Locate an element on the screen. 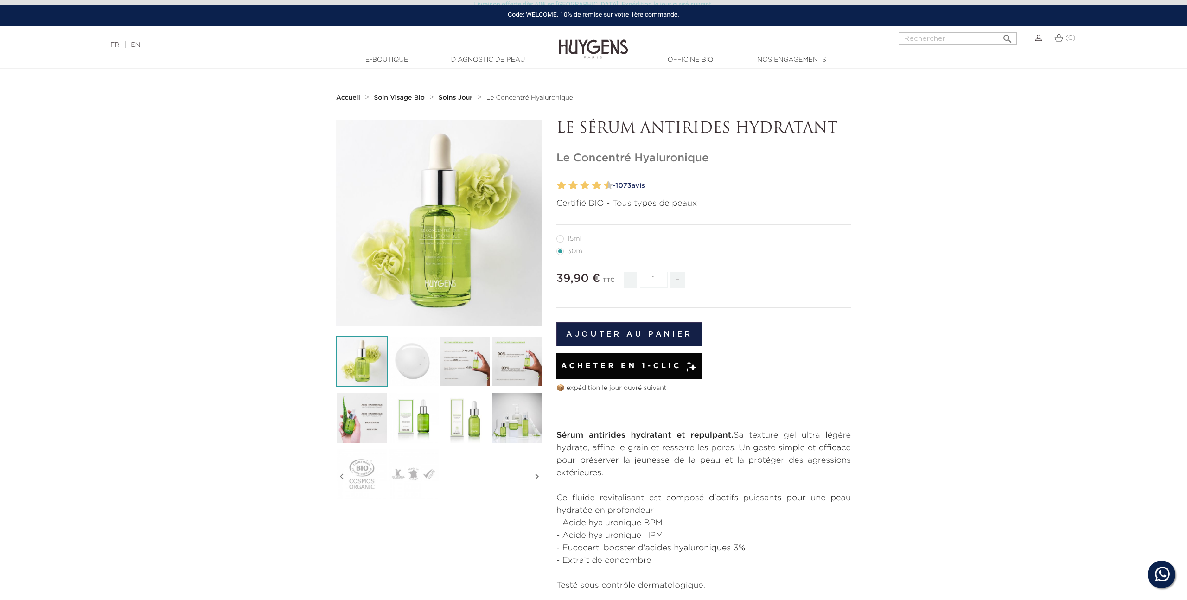 Image resolution: width=1187 pixels, height=600 pixels. li: - Acide hyaluronique HPM is located at coordinates (703, 535).